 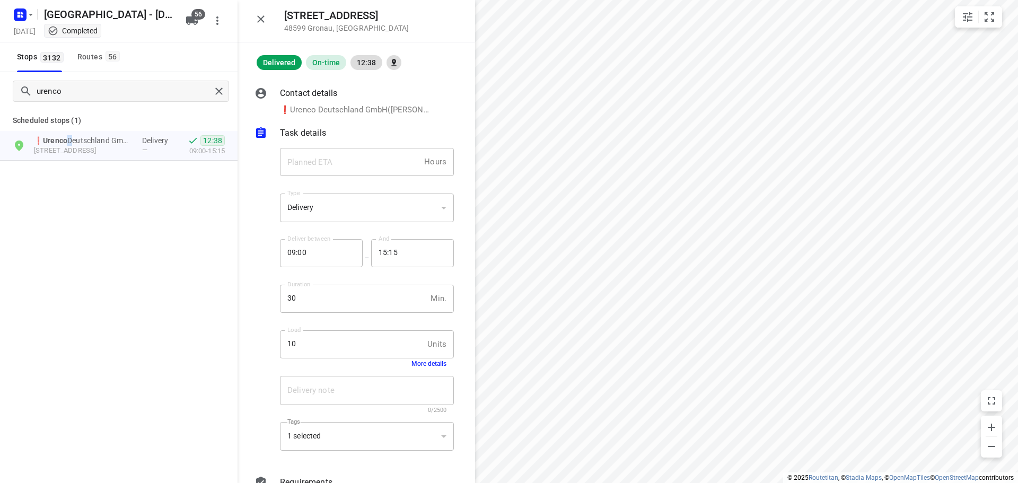 What do you see at coordinates (956, 478) in the screenshot?
I see `a: OpenStreetMap` at bounding box center [956, 478].